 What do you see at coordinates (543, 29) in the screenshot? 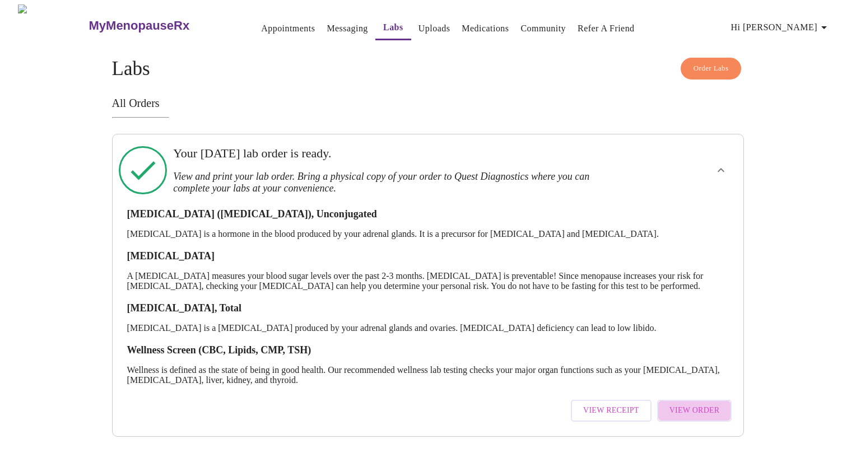
I see `a: Community` at bounding box center [543, 29].